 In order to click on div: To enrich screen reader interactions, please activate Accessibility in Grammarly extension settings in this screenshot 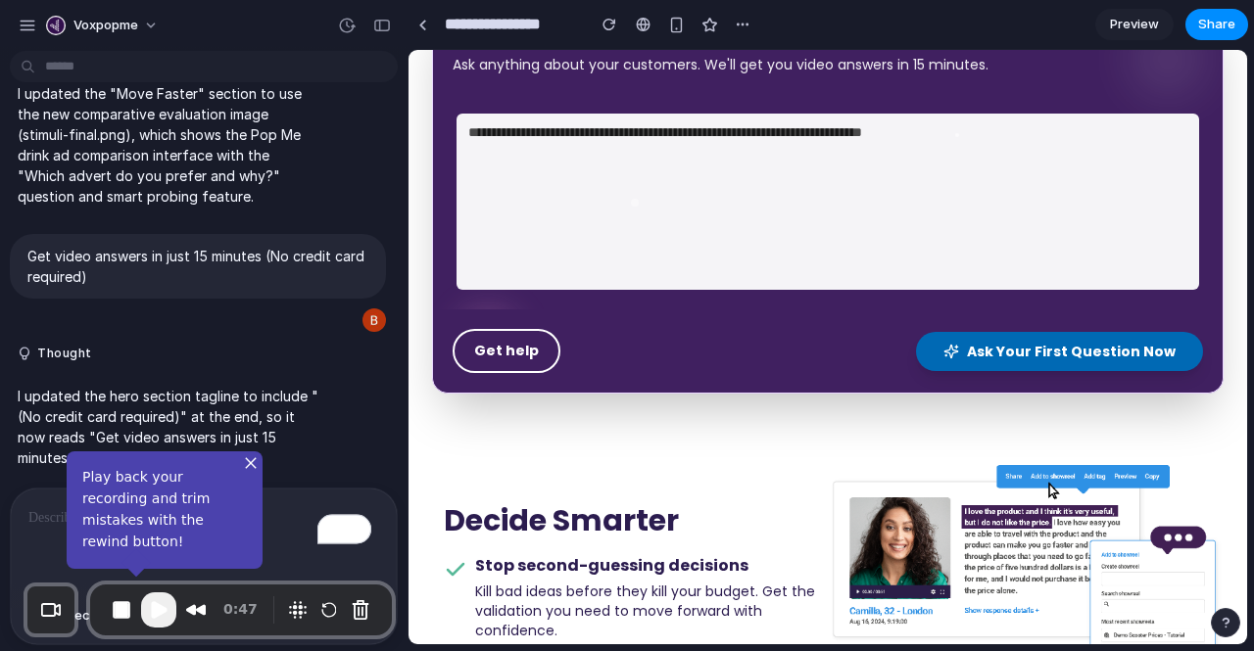, I will do `click(204, 541)`.